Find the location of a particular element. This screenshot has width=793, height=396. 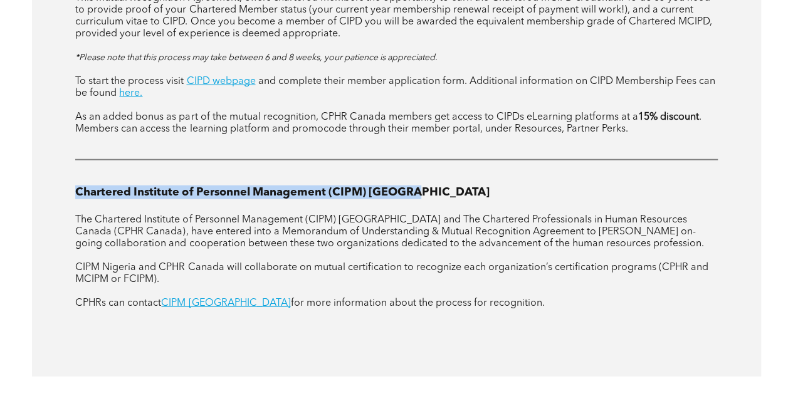

span: and complete their member application form. Additional information on CIPD Membership Fees can be... is located at coordinates (395, 87).